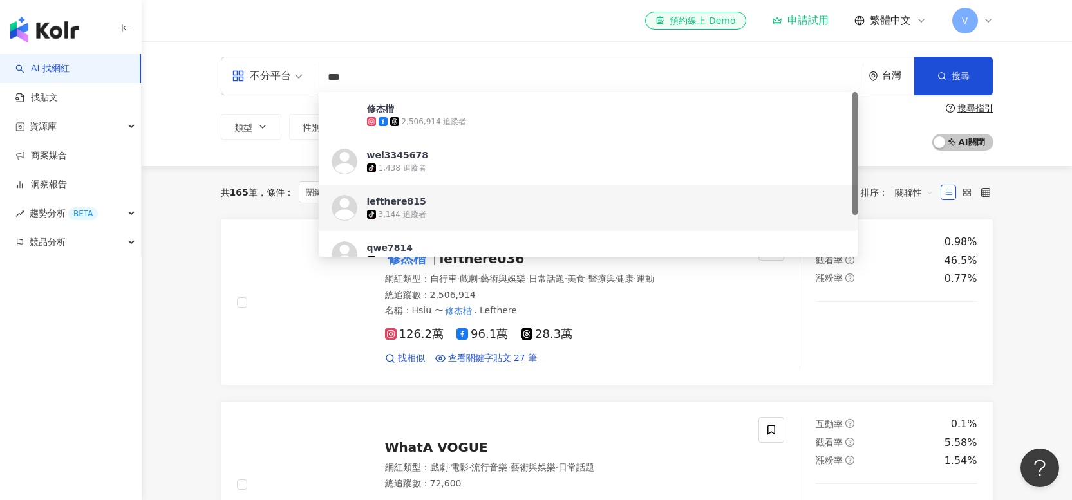 Image resolution: width=1072 pixels, height=500 pixels. I want to click on span: 性別, so click(312, 127).